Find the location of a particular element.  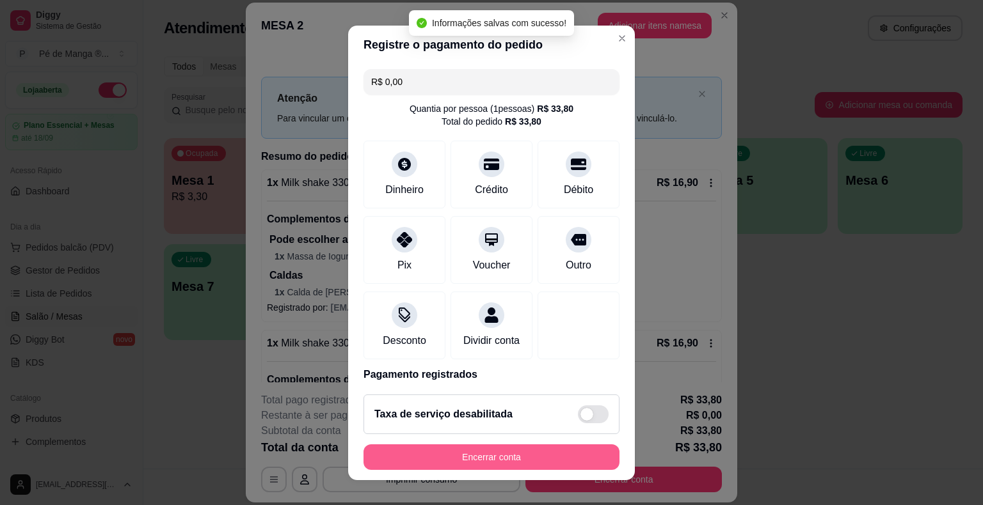

span: Informações salvas com sucesso! is located at coordinates (499, 23).